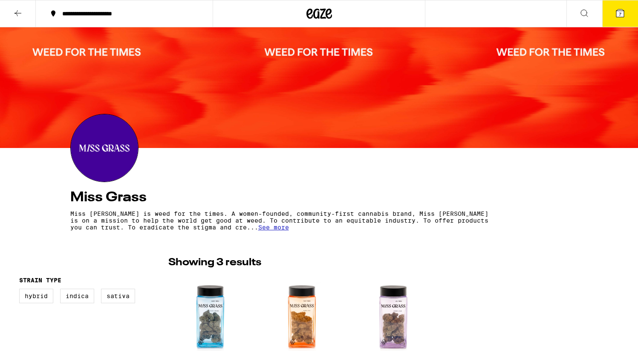 The height and width of the screenshot is (351, 638). Describe the element at coordinates (274, 227) in the screenshot. I see `span: See more` at that location.